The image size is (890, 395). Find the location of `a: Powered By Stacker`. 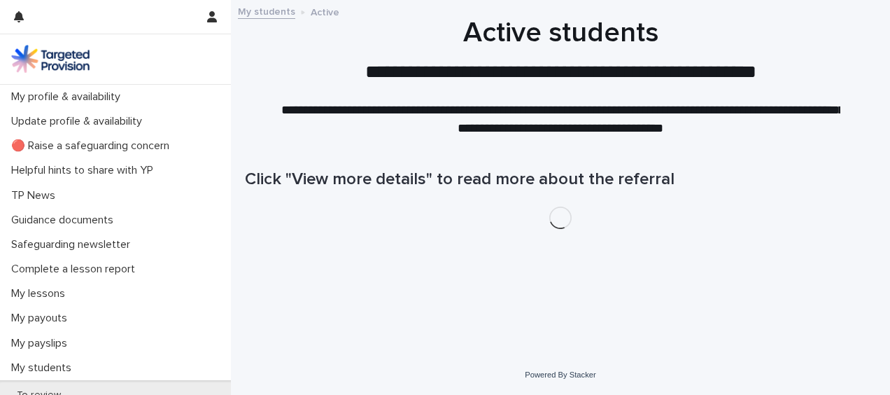

a: Powered By Stacker is located at coordinates (560, 374).